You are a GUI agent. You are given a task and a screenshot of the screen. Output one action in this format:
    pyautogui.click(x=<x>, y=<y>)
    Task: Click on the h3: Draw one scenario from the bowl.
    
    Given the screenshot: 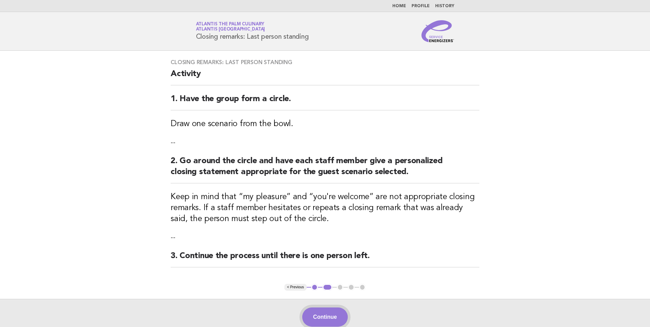 What is the action you would take?
    pyautogui.click(x=325, y=124)
    